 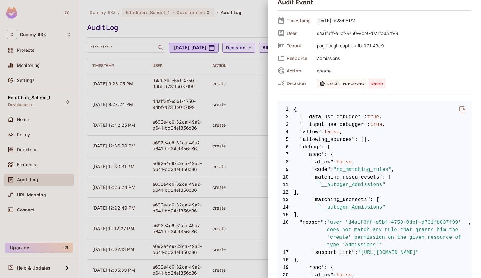 What do you see at coordinates (286, 260) in the screenshot?
I see `span: 18` at bounding box center [286, 260].